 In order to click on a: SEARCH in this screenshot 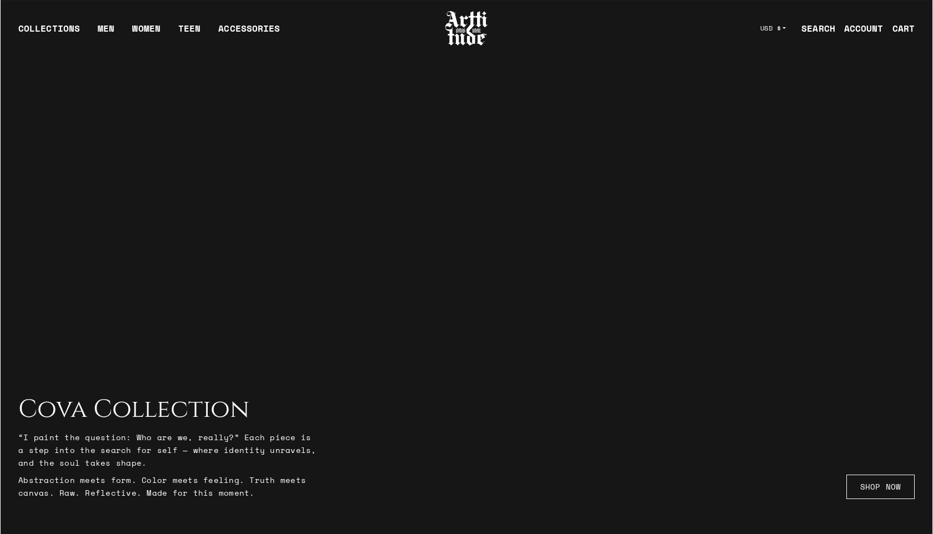, I will do `click(813, 28)`.